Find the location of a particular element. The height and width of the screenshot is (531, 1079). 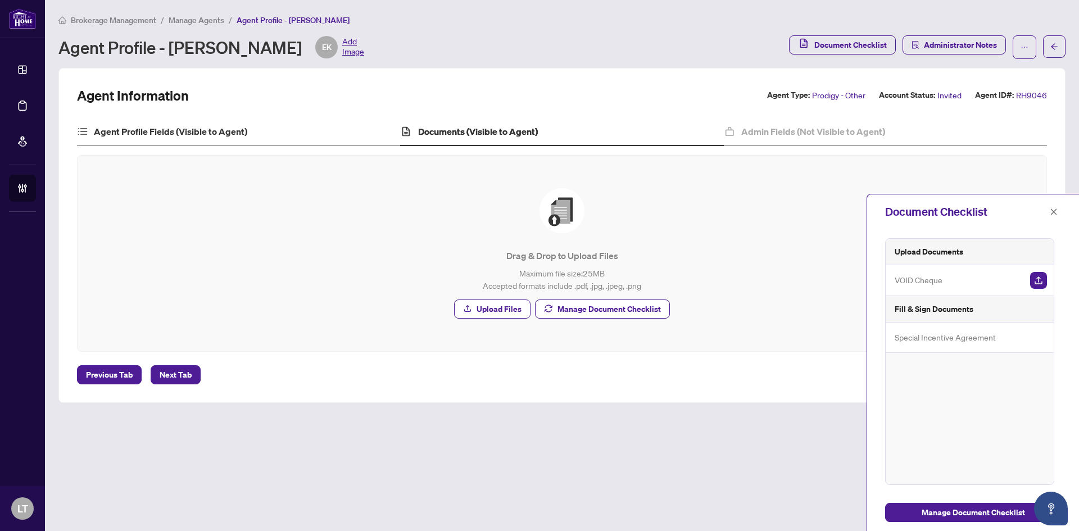

h4: Admin Fields (Not Visible to Agent) is located at coordinates (813, 132).